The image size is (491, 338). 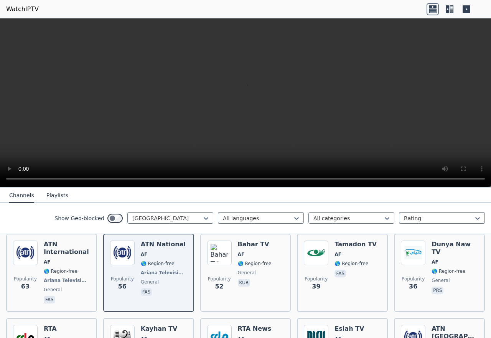 I want to click on h6: ATN International, so click(x=67, y=248).